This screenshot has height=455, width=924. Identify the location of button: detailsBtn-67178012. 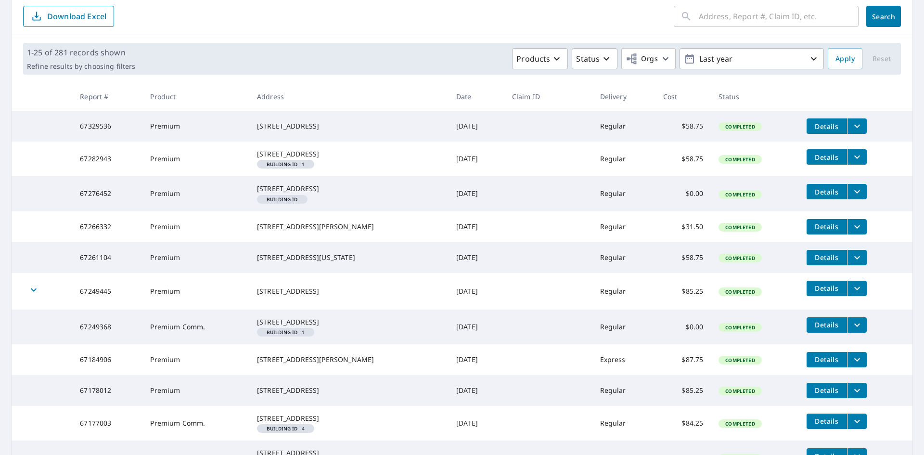
(826, 390).